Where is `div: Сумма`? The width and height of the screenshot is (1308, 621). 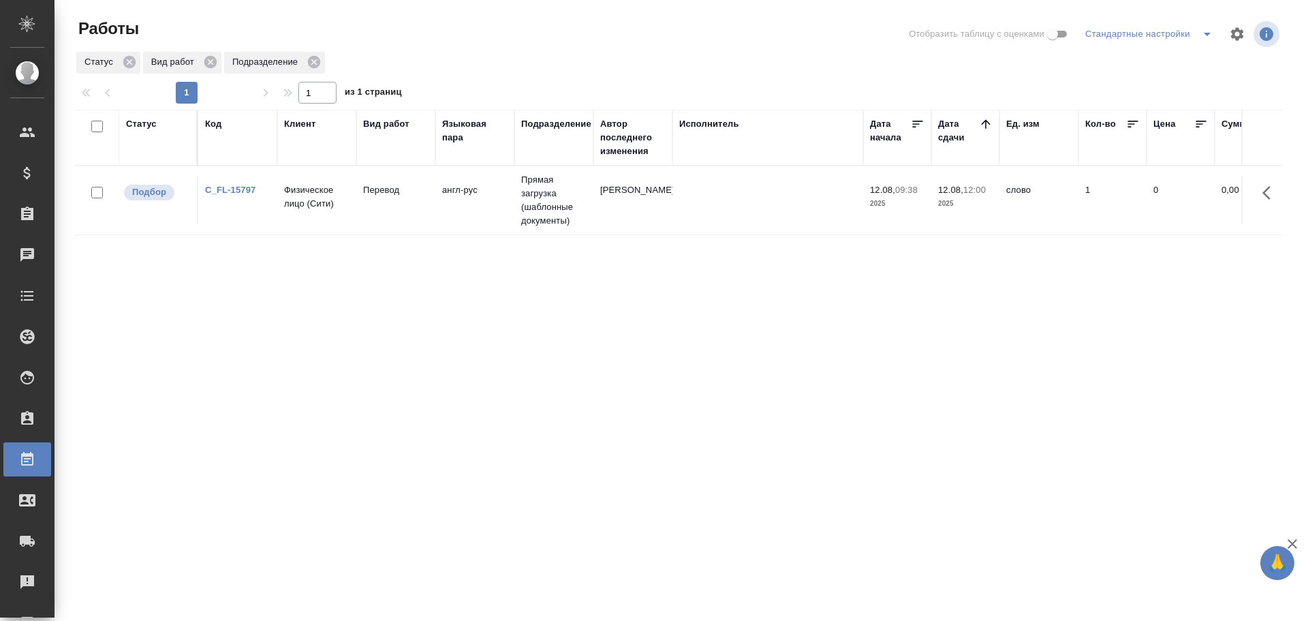
div: Сумма is located at coordinates (1236, 124).